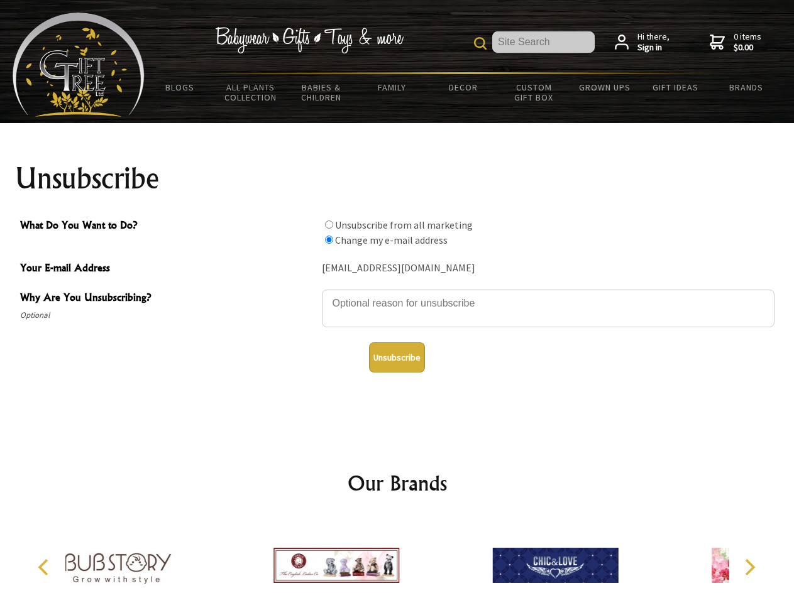 Image resolution: width=794 pixels, height=603 pixels. Describe the element at coordinates (180, 87) in the screenshot. I see `a: BLOGS` at that location.